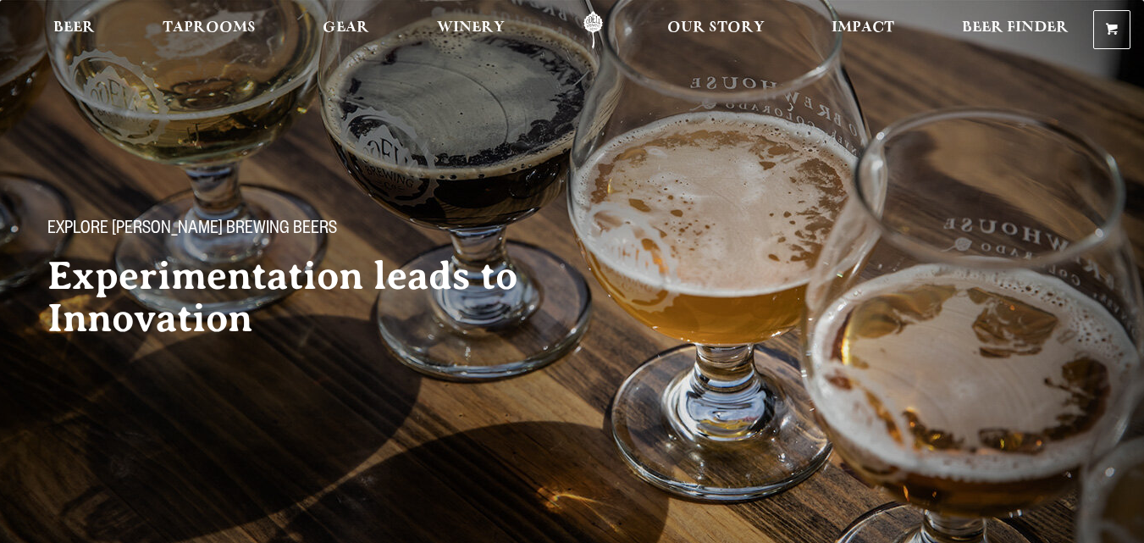 This screenshot has width=1144, height=543. I want to click on a: Gear, so click(345, 30).